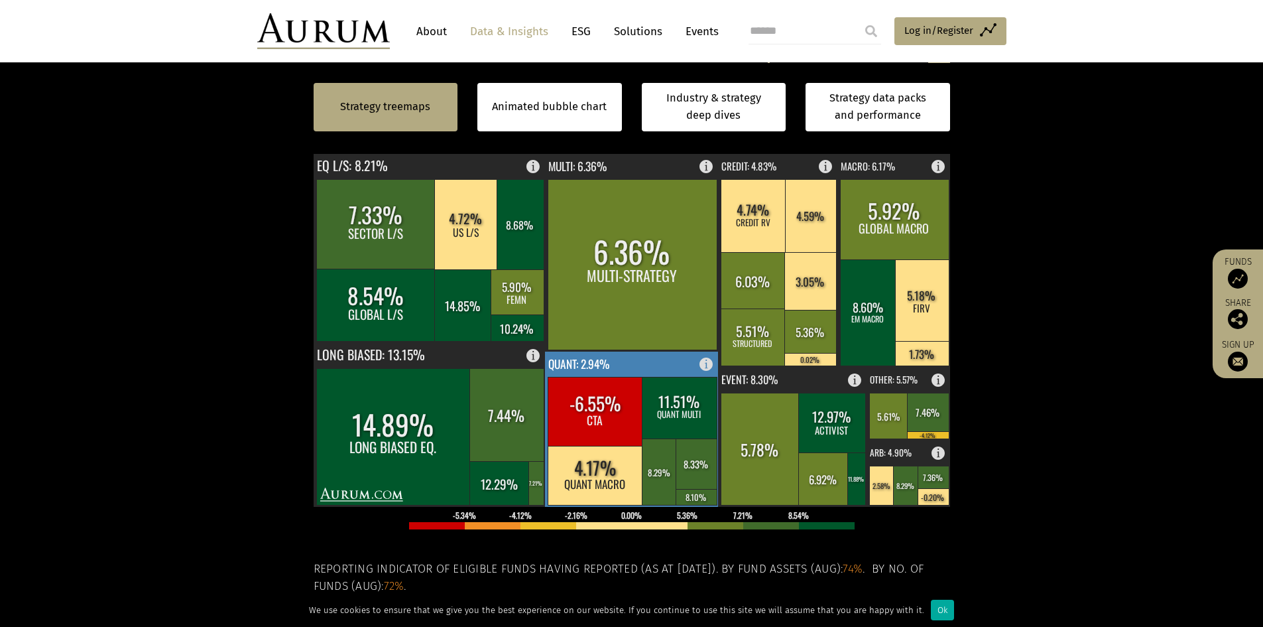 This screenshot has height=627, width=1263. I want to click on span: Log in/Register, so click(939, 31).